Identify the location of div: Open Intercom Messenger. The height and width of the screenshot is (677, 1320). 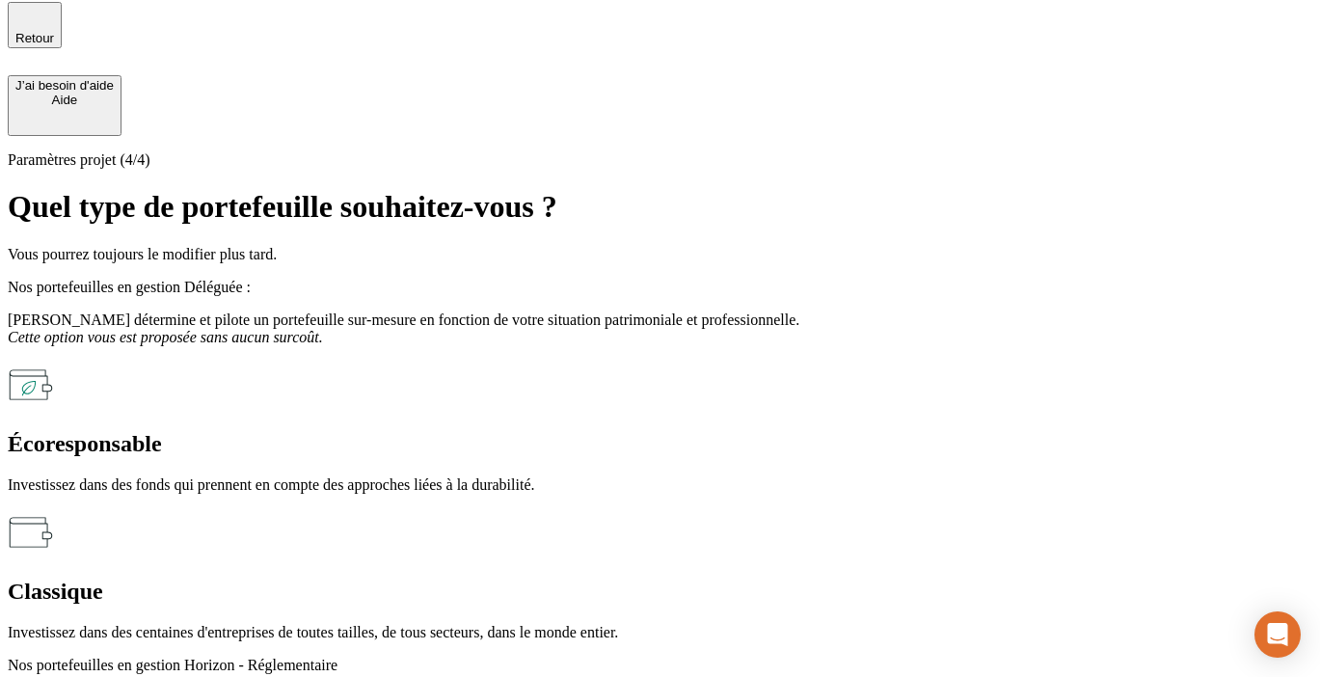
(1277, 634).